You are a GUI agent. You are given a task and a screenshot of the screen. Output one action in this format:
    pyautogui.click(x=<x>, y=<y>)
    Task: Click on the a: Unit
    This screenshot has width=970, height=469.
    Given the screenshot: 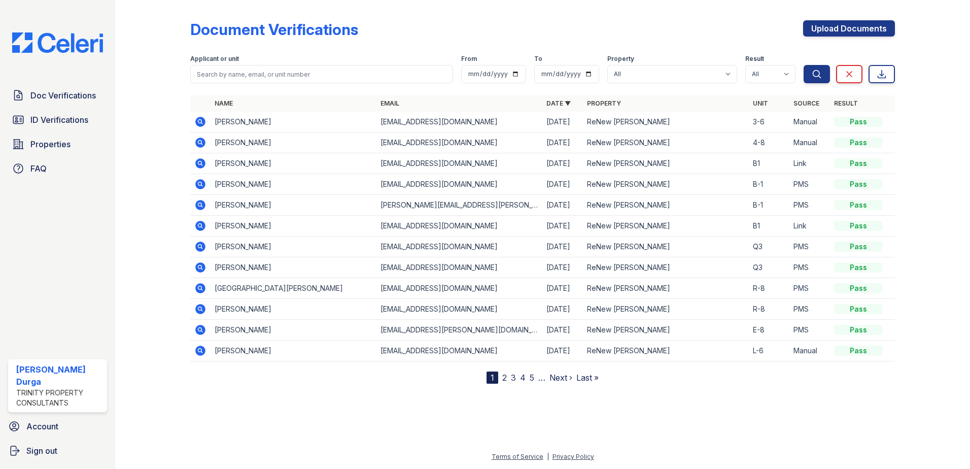 What is the action you would take?
    pyautogui.click(x=760, y=103)
    